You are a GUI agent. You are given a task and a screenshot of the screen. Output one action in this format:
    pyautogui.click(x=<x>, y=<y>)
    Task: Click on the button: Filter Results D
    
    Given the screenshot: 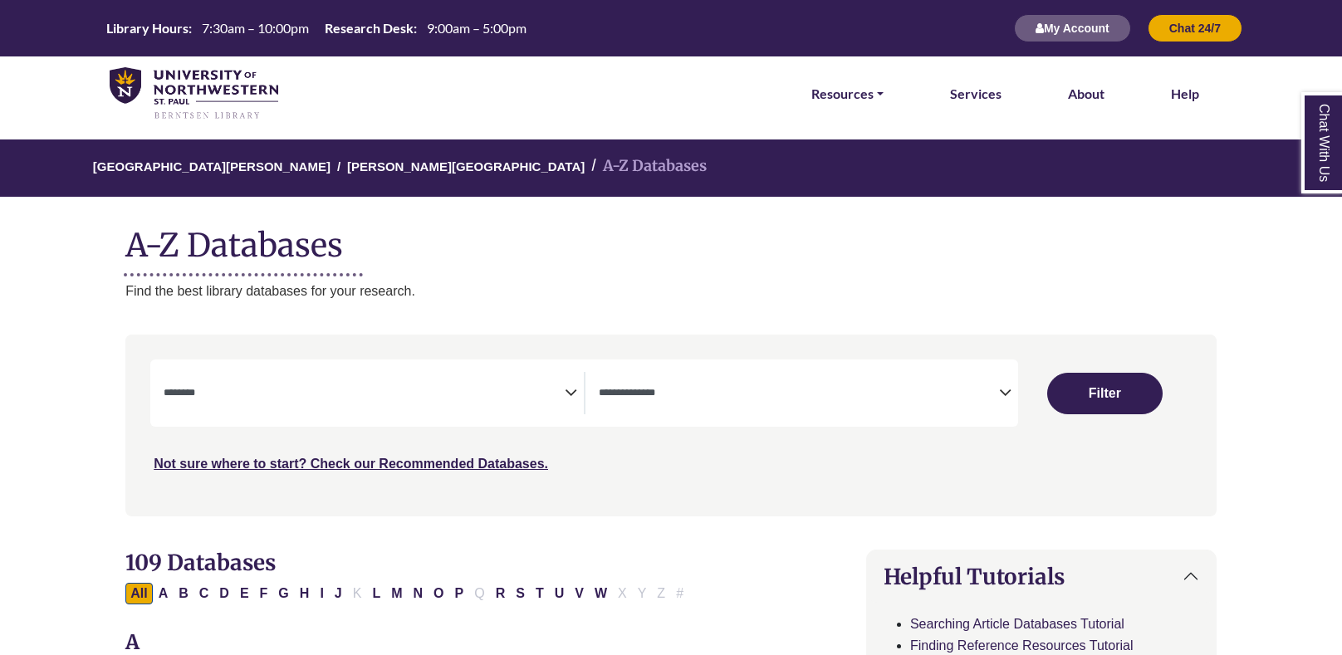 What is the action you would take?
    pyautogui.click(x=224, y=594)
    